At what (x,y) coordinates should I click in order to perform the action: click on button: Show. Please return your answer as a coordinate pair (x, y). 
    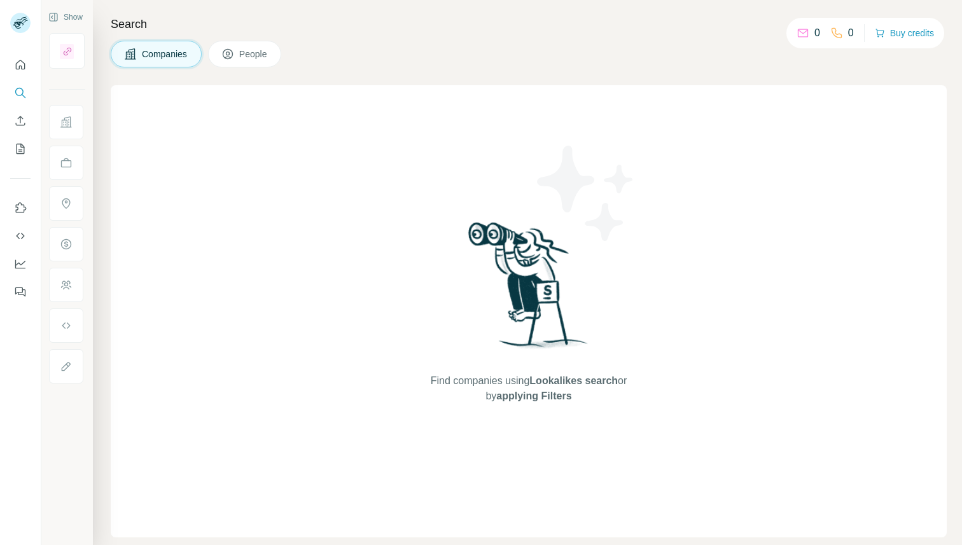
    Looking at the image, I should click on (66, 17).